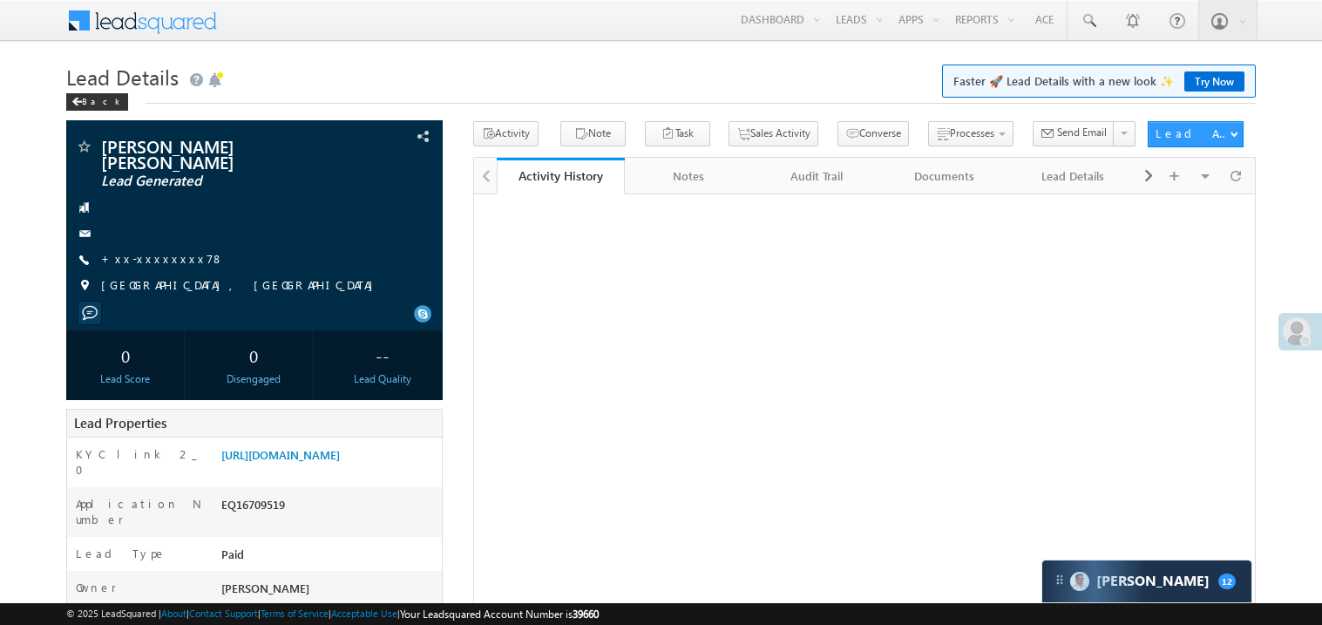  What do you see at coordinates (1072, 176) in the screenshot?
I see `div: Lead Details` at bounding box center [1072, 176].